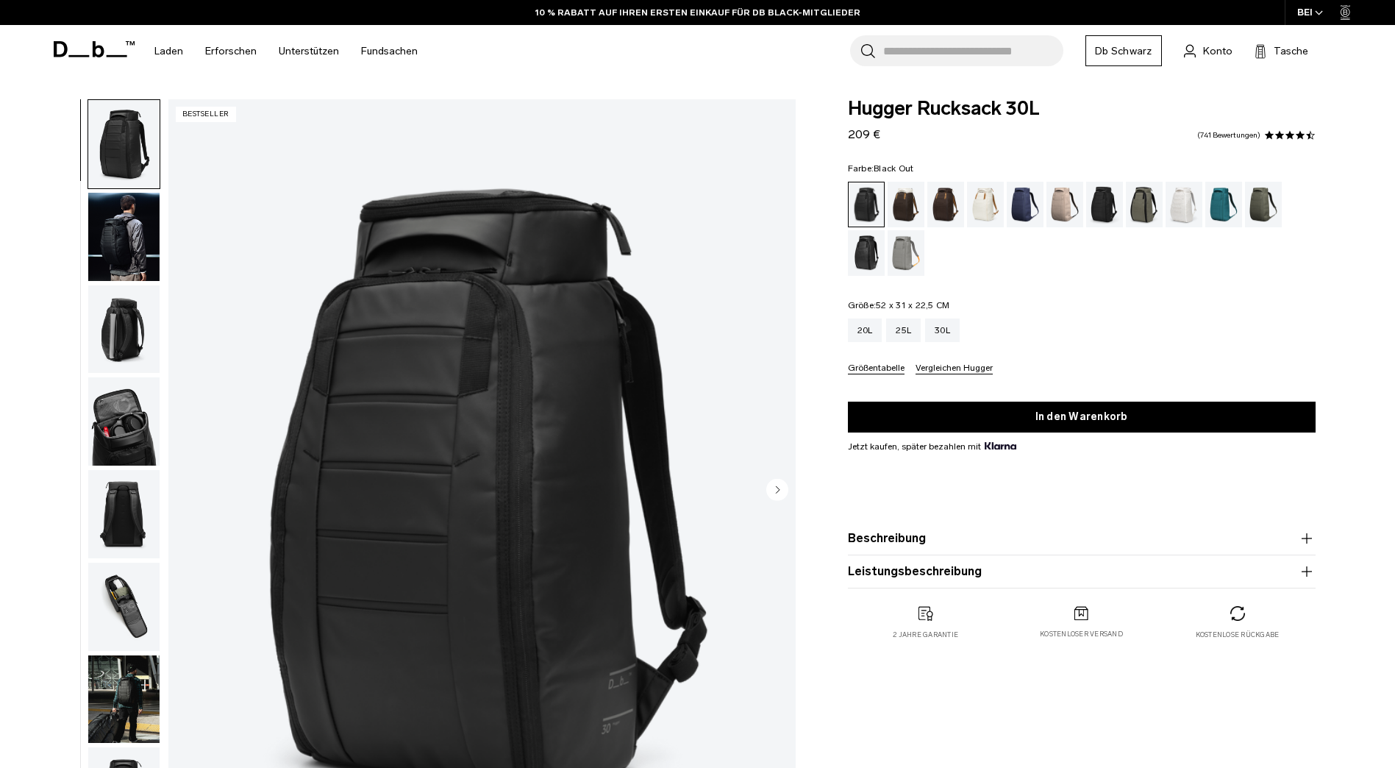 This screenshot has width=1395, height=768. I want to click on button: Vergleichen Hugger, so click(954, 368).